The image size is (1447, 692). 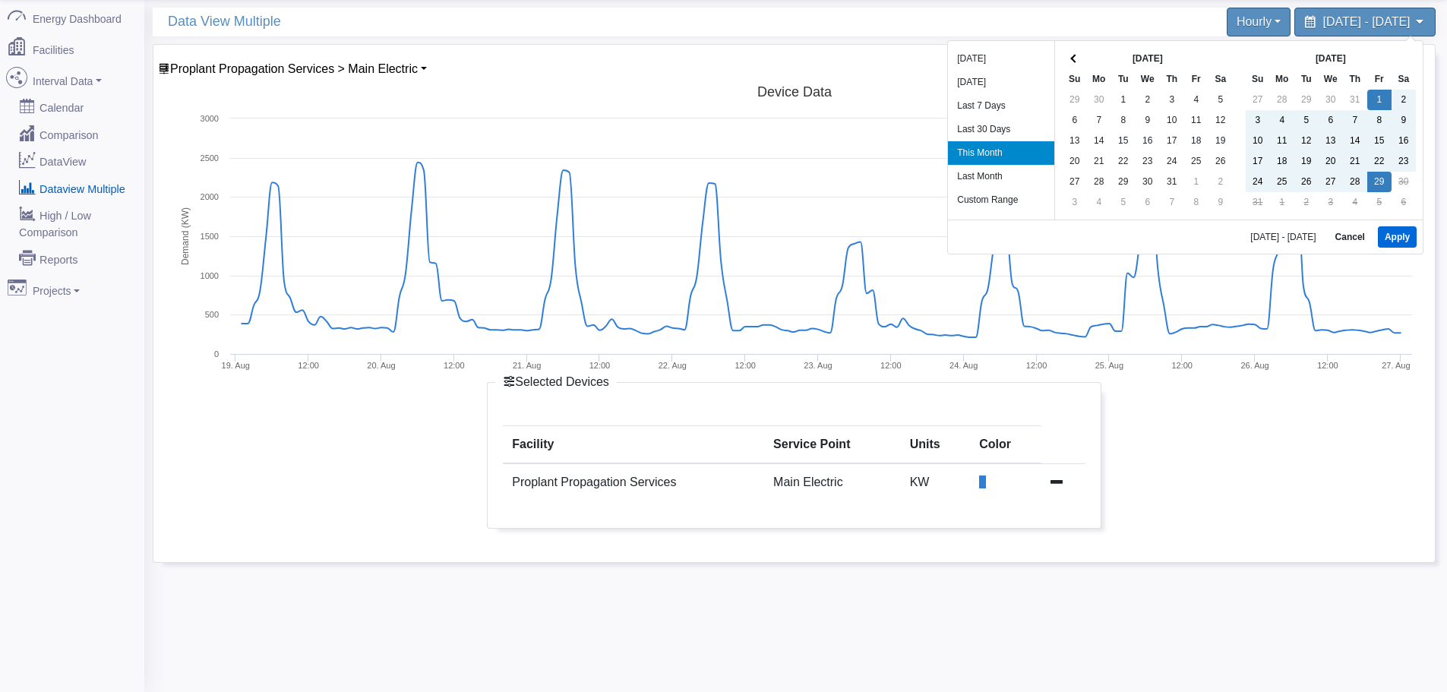 I want to click on text: 2500, so click(x=210, y=158).